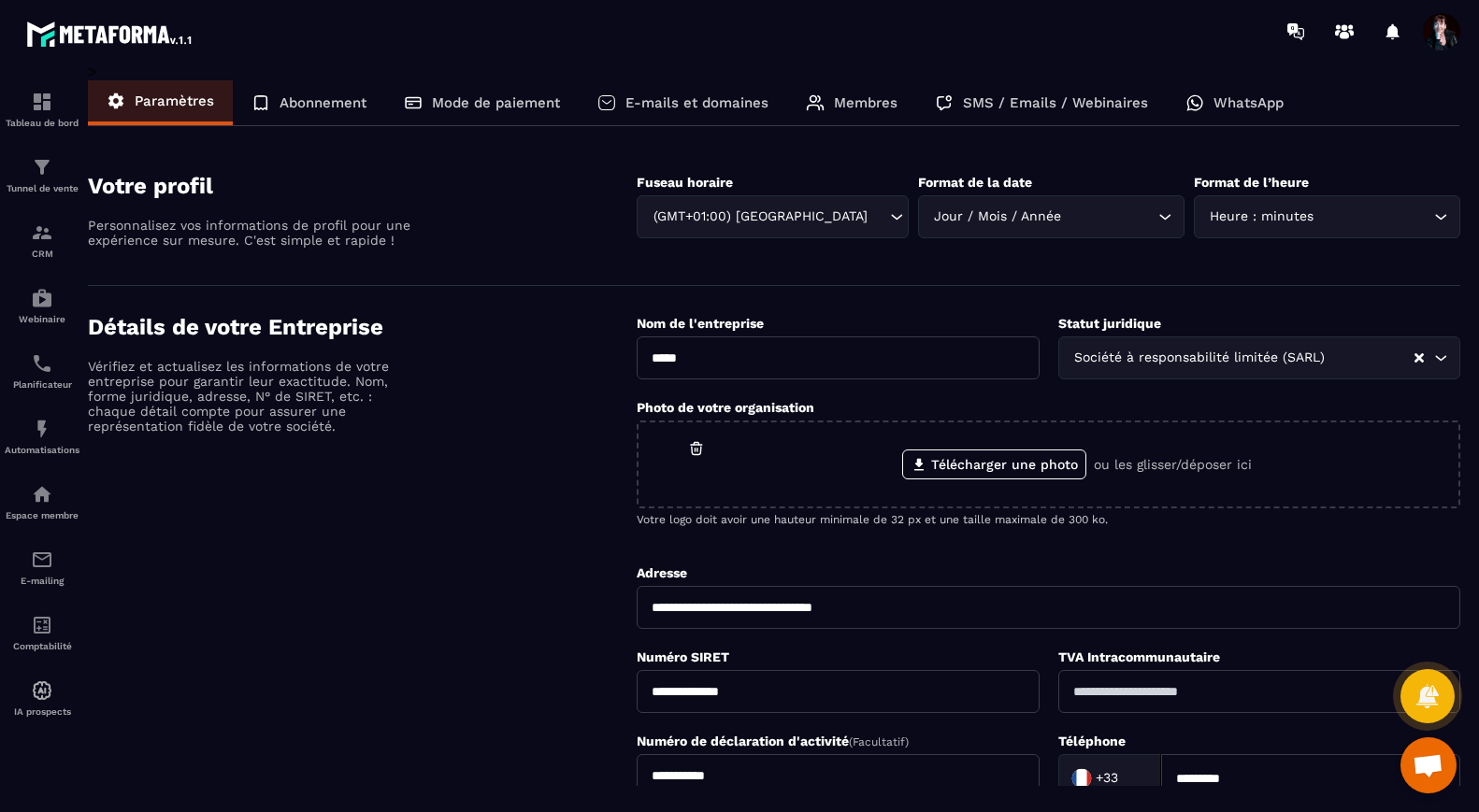 This screenshot has width=1479, height=812. I want to click on img: email, so click(42, 560).